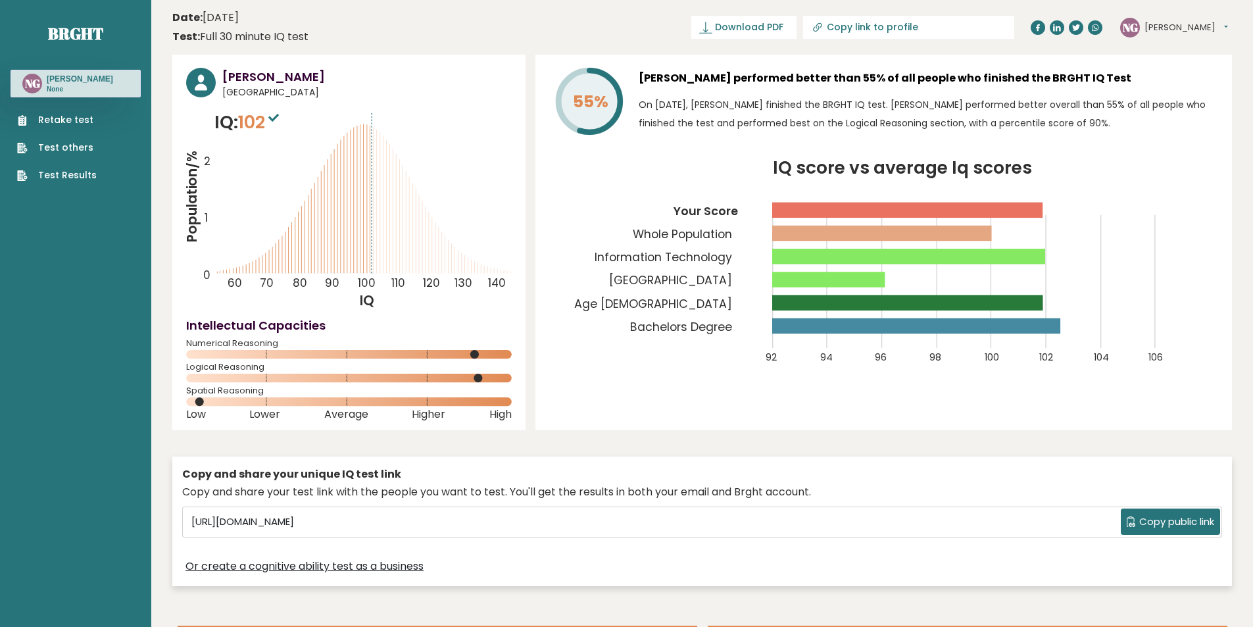  I want to click on tspan: 98, so click(936, 357).